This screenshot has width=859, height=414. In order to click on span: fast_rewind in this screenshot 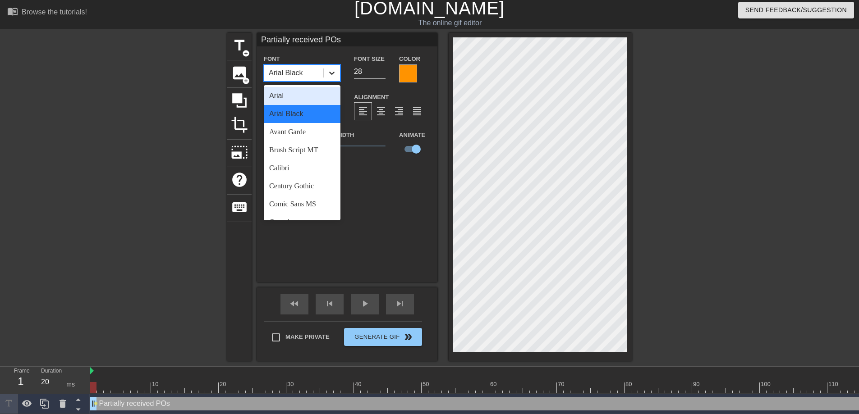, I will do `click(294, 304)`.